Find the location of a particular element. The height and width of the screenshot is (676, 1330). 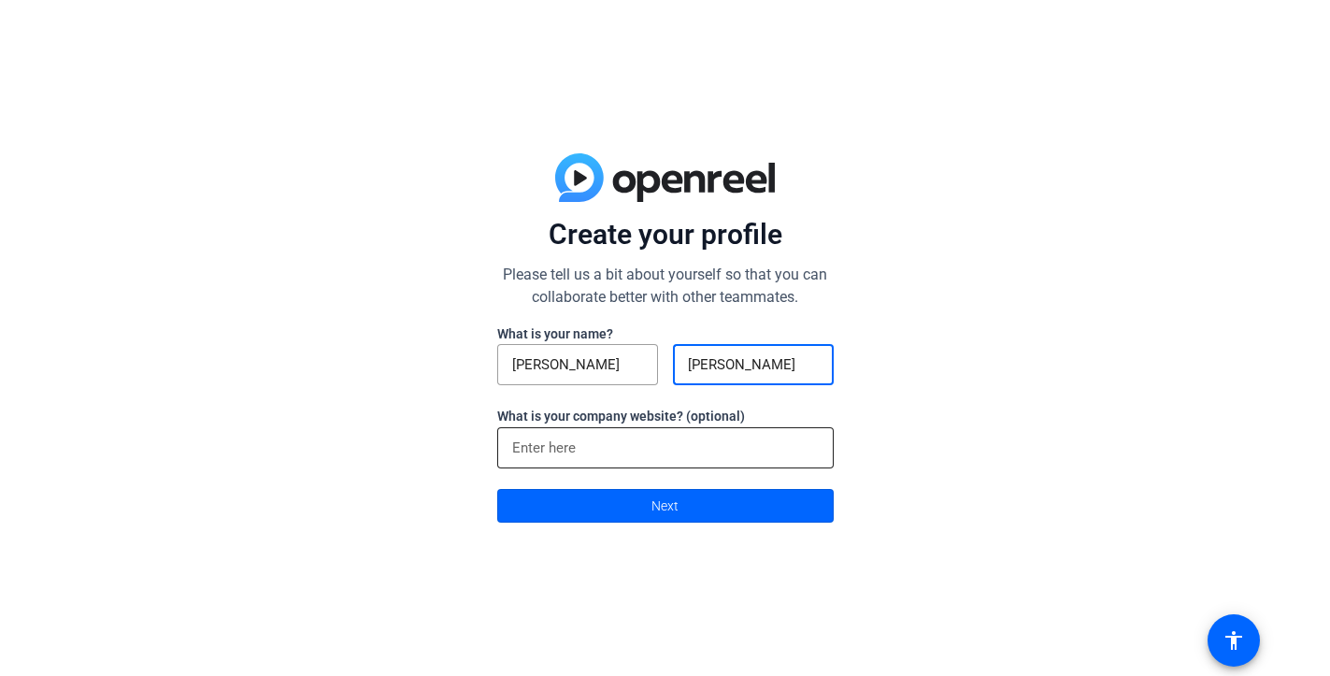

input: Enter here is located at coordinates (665, 448).